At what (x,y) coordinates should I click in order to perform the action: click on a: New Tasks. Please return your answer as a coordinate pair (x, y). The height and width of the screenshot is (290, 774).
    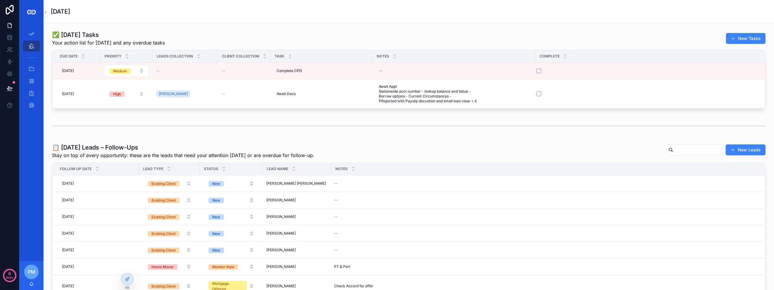
    Looking at the image, I should click on (746, 38).